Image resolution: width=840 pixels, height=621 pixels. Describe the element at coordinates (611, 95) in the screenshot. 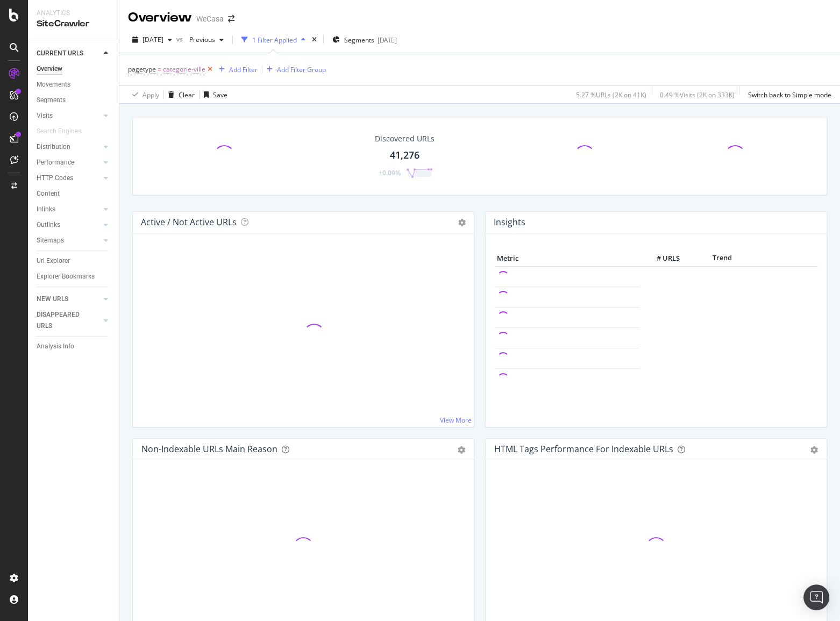

I see `div: 5.27 % URLs ( 2K on 41K )` at that location.